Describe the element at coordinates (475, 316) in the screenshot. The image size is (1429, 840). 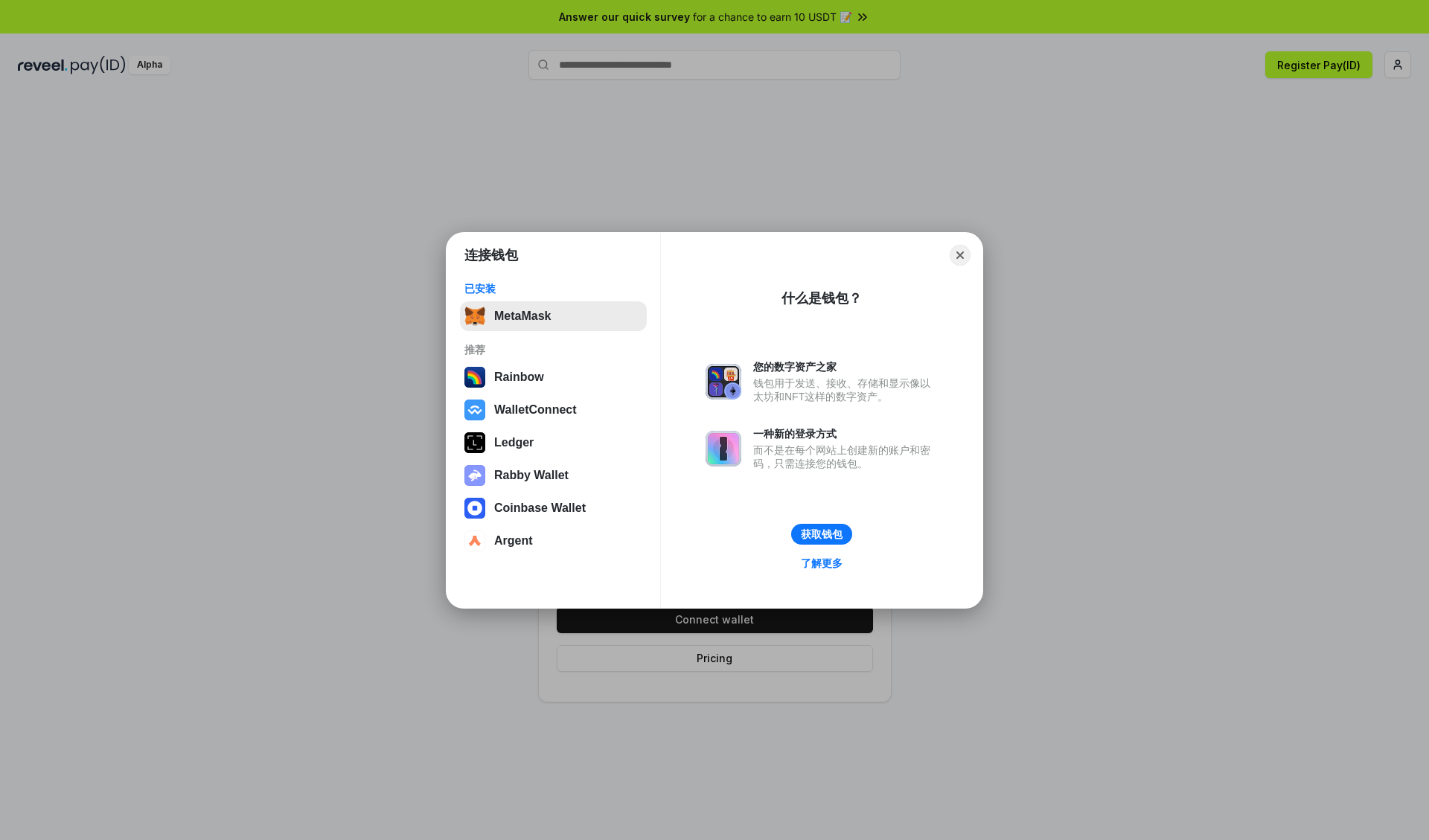
I see `img: svg+xml,%3Csvg%20fill%3D%22none%22%20height%3D%2233%22%20viewBox%3D%220%200%2035%2033%22%20width%...` at that location.